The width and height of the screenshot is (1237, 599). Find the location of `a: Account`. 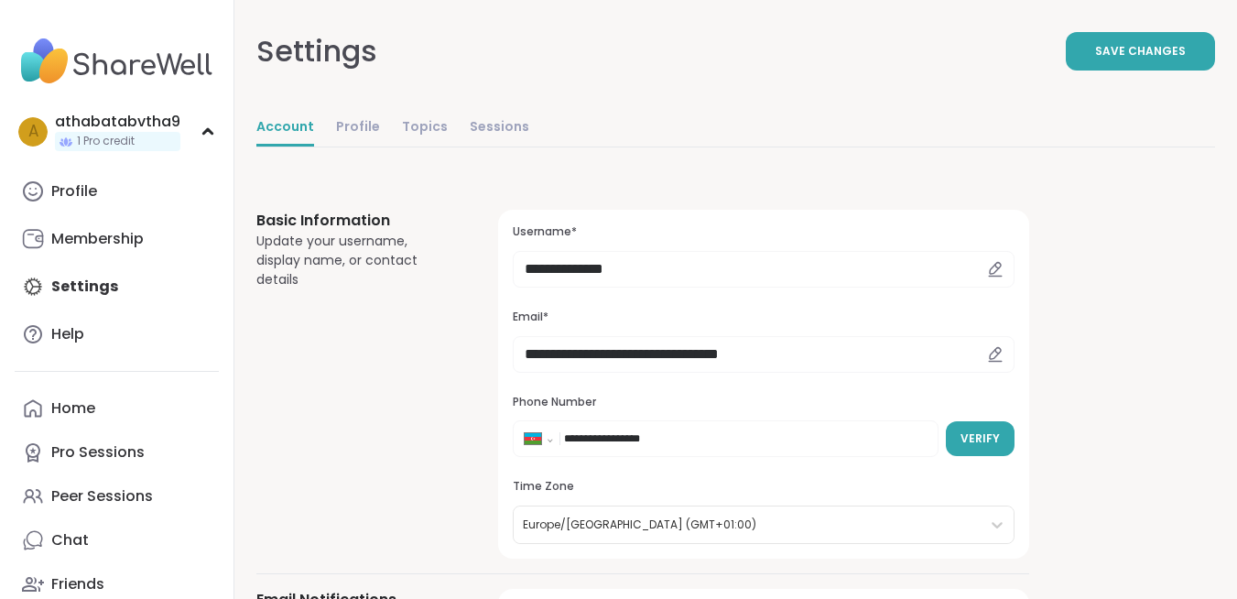

a: Account is located at coordinates (285, 128).